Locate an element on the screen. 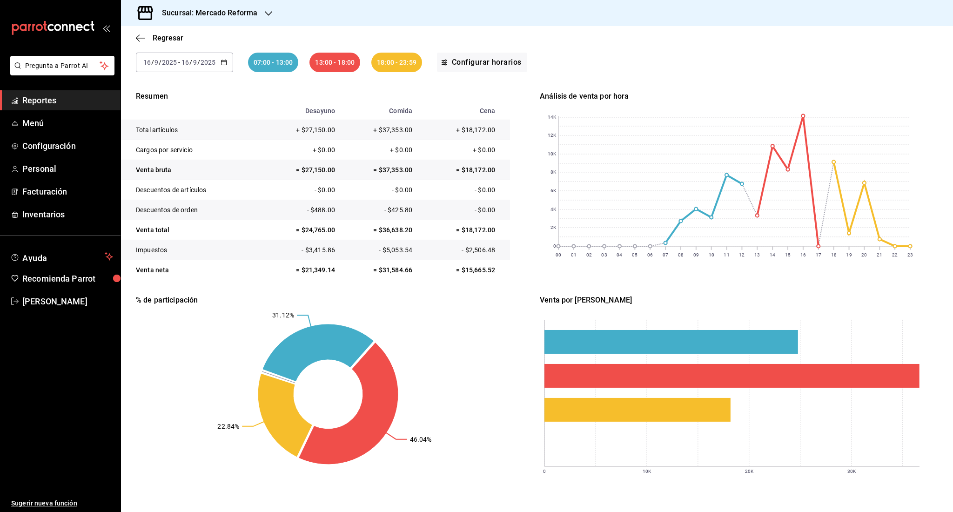 The width and height of the screenshot is (953, 512). text: 01 is located at coordinates (574, 254).